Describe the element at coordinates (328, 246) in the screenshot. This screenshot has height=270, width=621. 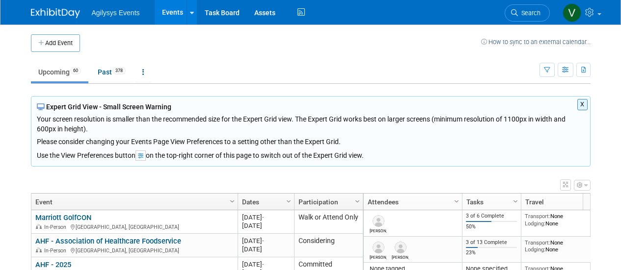
I see `td: Considering` at that location.